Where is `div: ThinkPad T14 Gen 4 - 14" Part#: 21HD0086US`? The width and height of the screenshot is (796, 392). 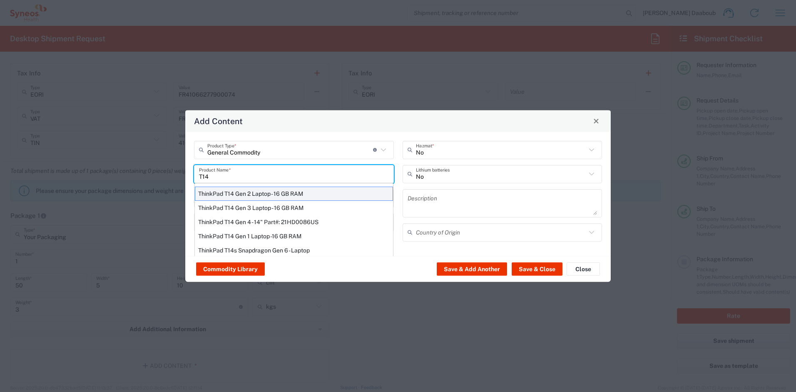 div: ThinkPad T14 Gen 4 - 14" Part#: 21HD0086US is located at coordinates (294, 221).